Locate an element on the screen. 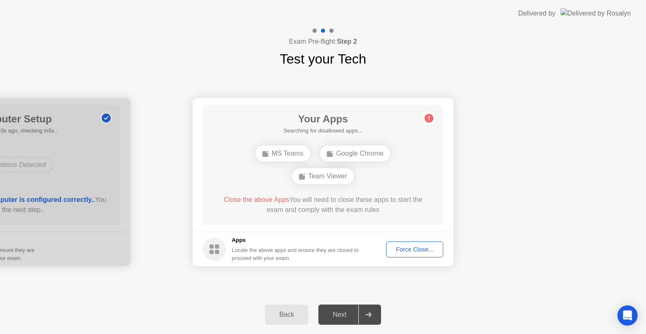 Image resolution: width=646 pixels, height=334 pixels. img: Delivered by Rosalyn is located at coordinates (596, 13).